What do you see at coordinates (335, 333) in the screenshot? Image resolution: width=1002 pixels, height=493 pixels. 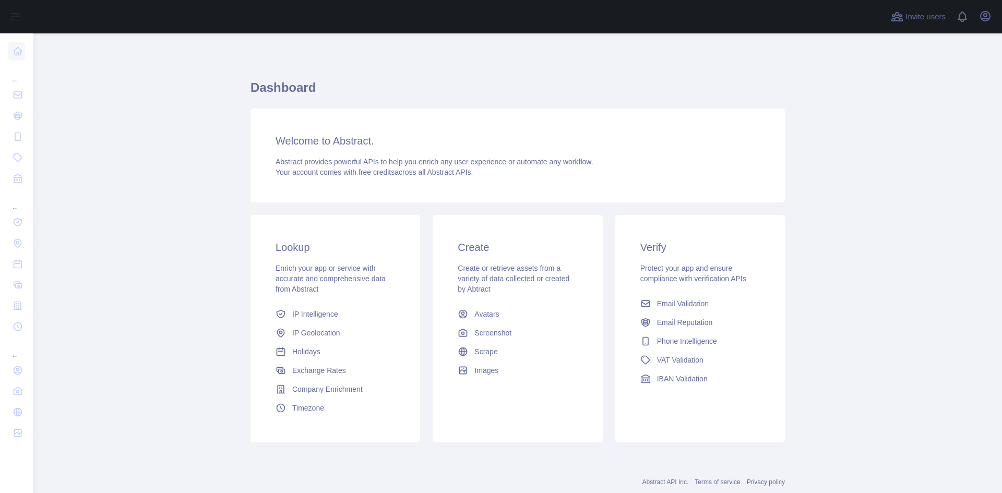 I see `a: IP Geolocation` at bounding box center [335, 333].